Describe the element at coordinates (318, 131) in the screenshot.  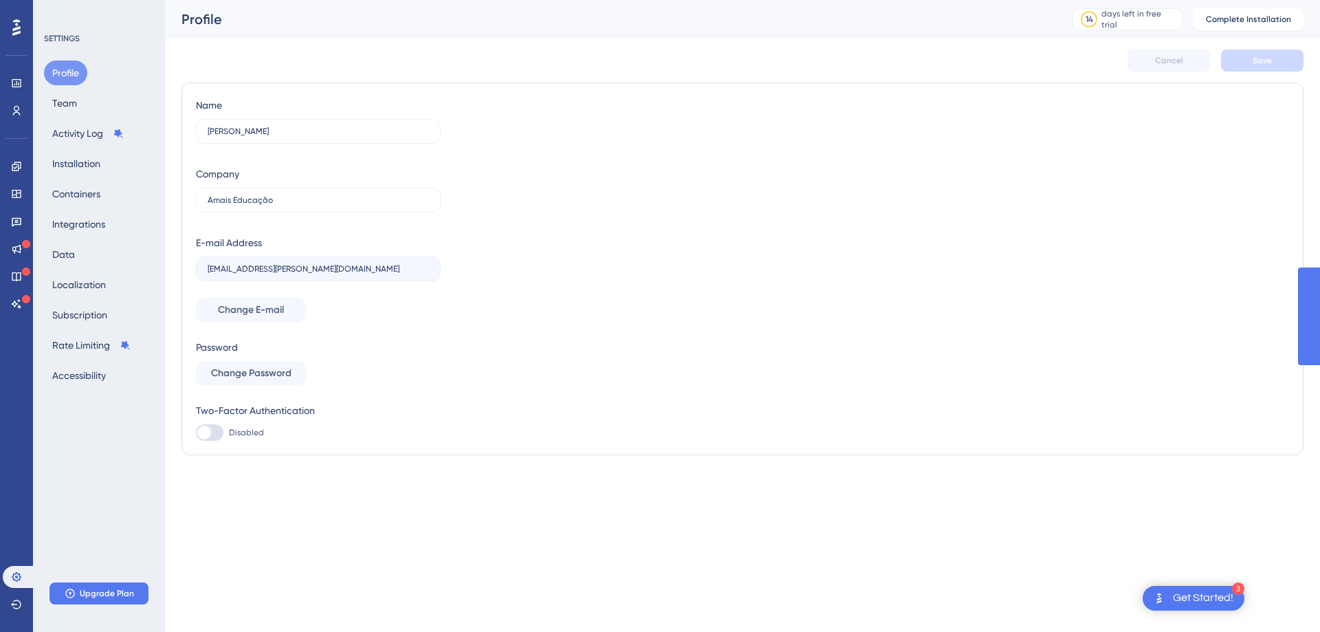
I see `input: Name Surname` at that location.